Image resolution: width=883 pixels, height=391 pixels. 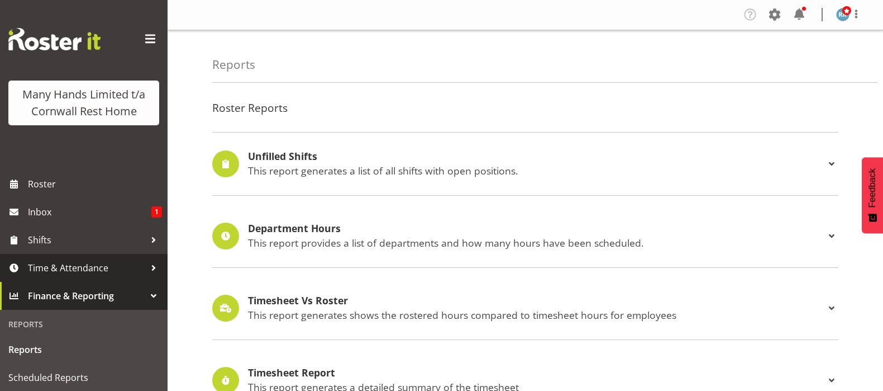 I want to click on span: Roster, so click(x=95, y=184).